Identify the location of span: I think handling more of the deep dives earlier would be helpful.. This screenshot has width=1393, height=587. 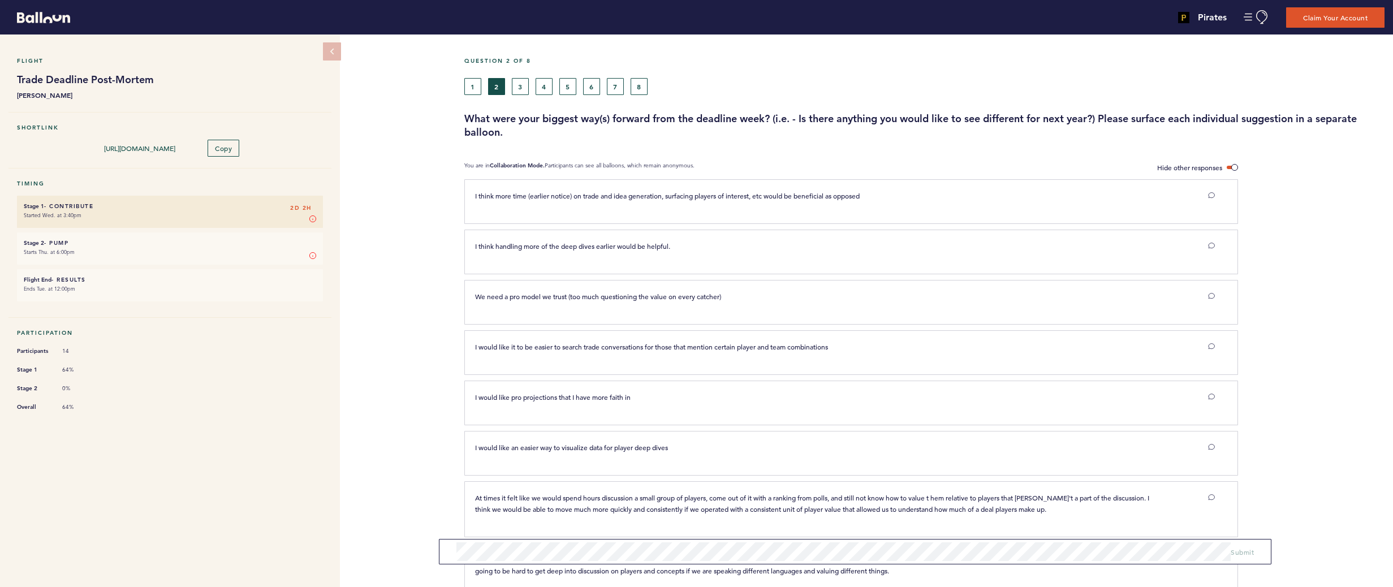
(572, 246).